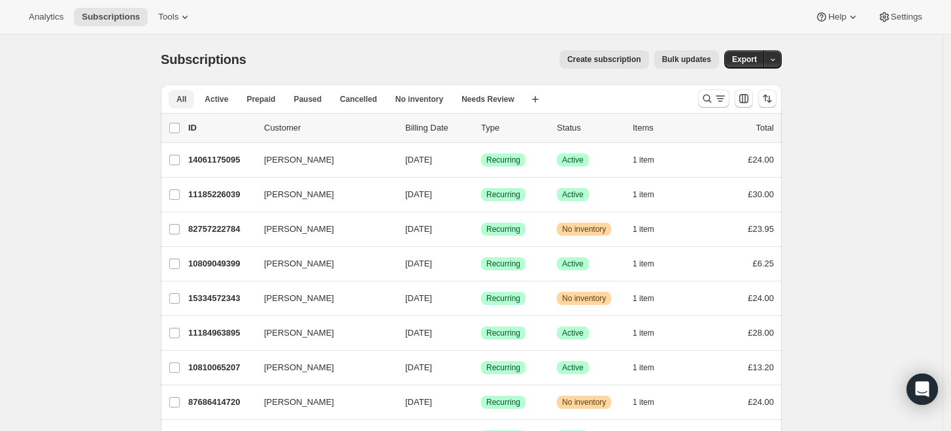  Describe the element at coordinates (761, 333) in the screenshot. I see `span: £28.00` at that location.